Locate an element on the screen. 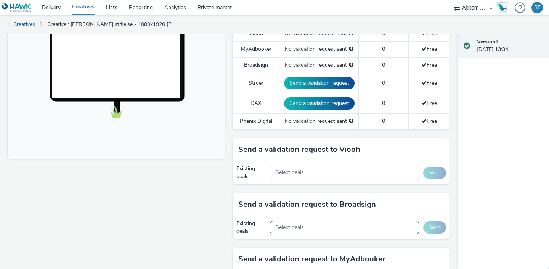 The width and height of the screenshot is (549, 269). div: Please select a deal below and click on Send to send a validation request to Broadsign. is located at coordinates (351, 65).